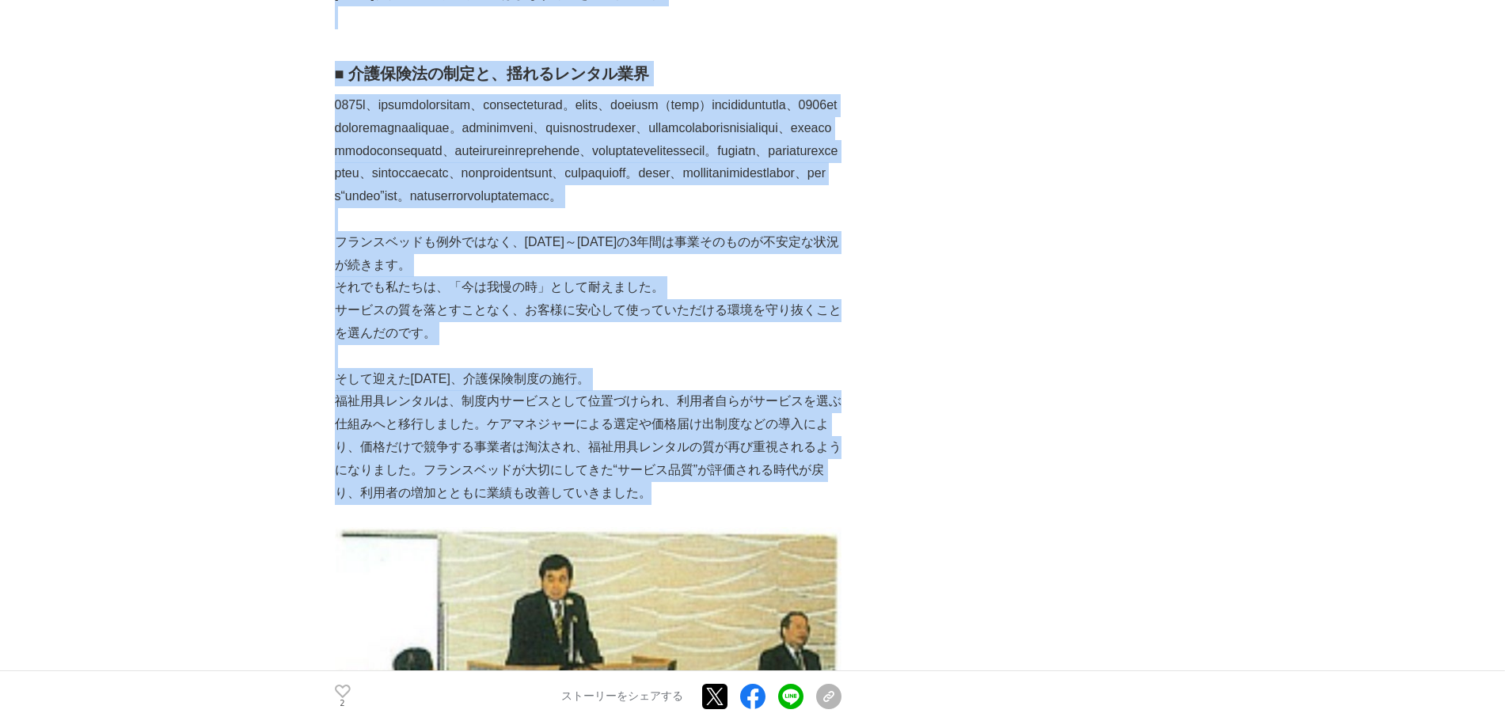 Image resolution: width=1508 pixels, height=721 pixels. Describe the element at coordinates (588, 74) in the screenshot. I see `h2: ■ 介護保険法の制定と、揺れるレンタル業界` at that location.